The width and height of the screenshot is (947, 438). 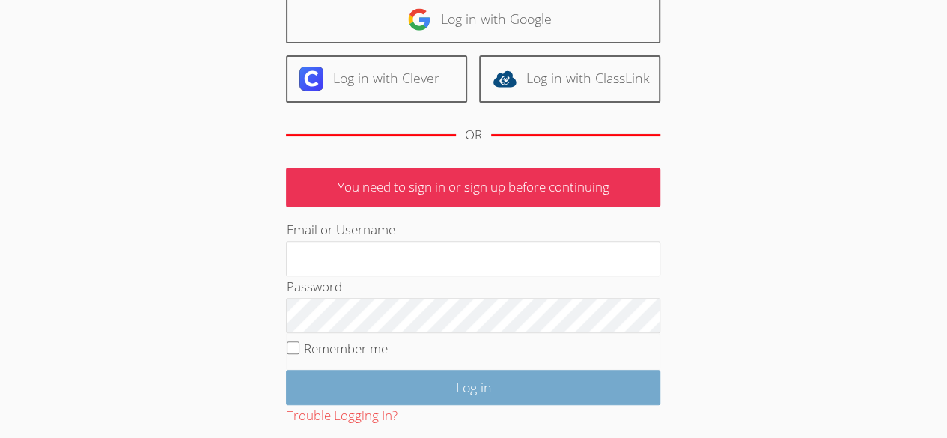 What do you see at coordinates (314, 286) in the screenshot?
I see `label: Password` at bounding box center [314, 286].